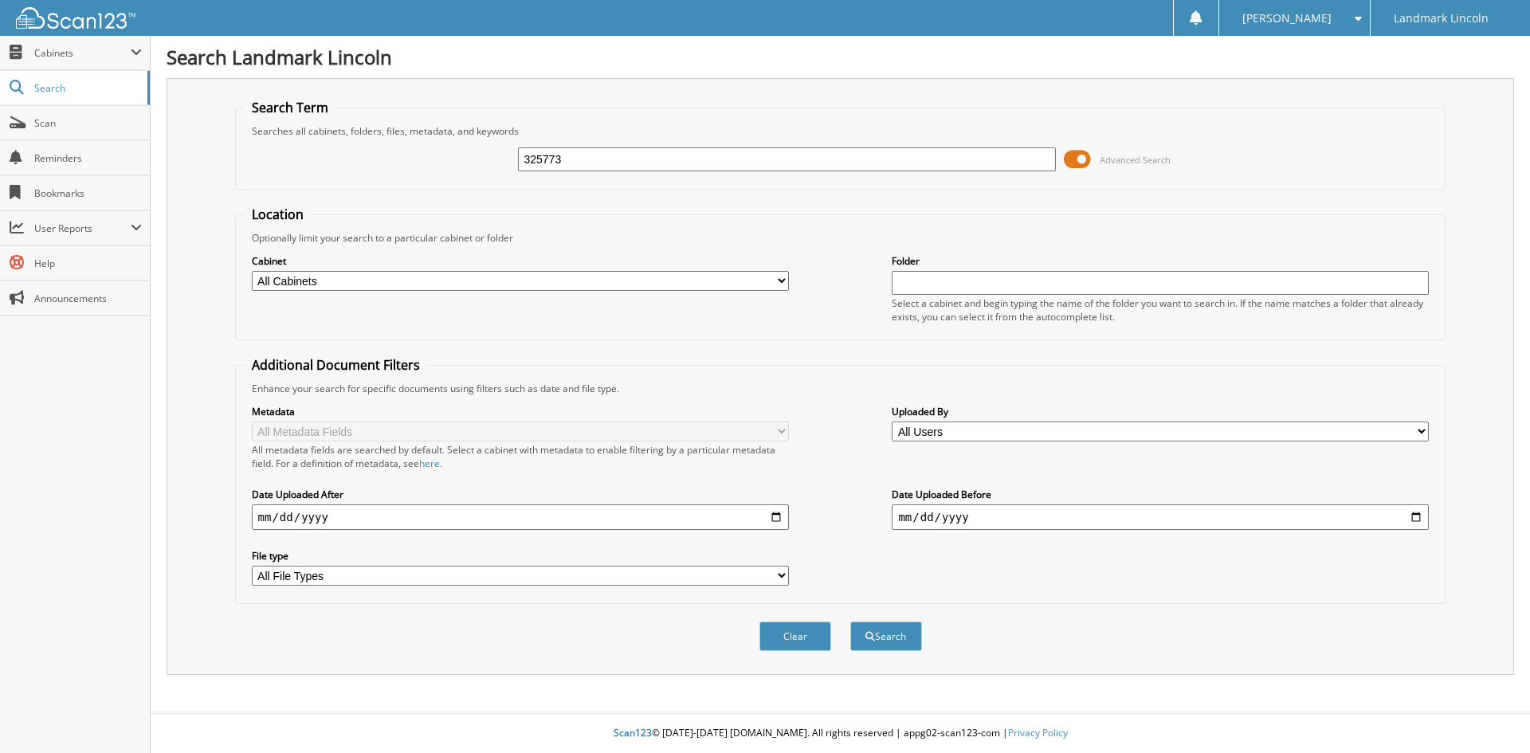  I want to click on span: Landmark Lincoln, so click(1441, 18).